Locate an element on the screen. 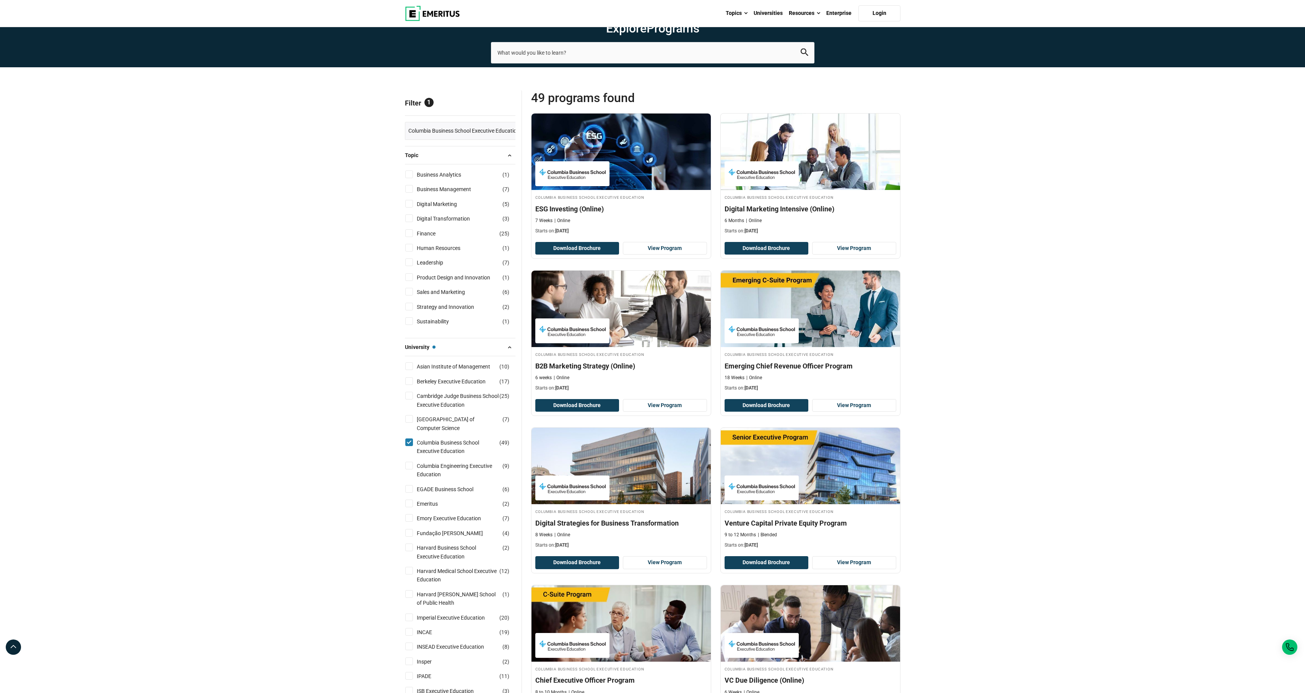 The width and height of the screenshot is (1305, 693). button: University is located at coordinates (460, 347).